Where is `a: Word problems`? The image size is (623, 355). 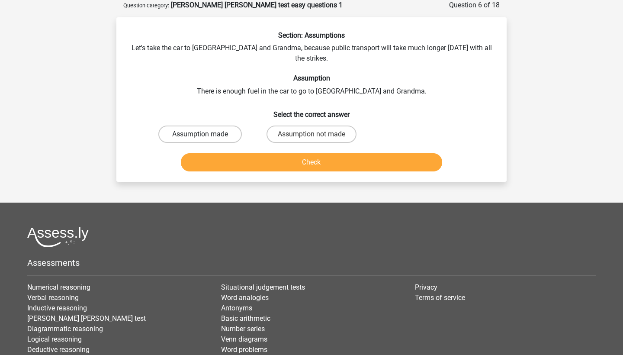 a: Word problems is located at coordinates (244, 349).